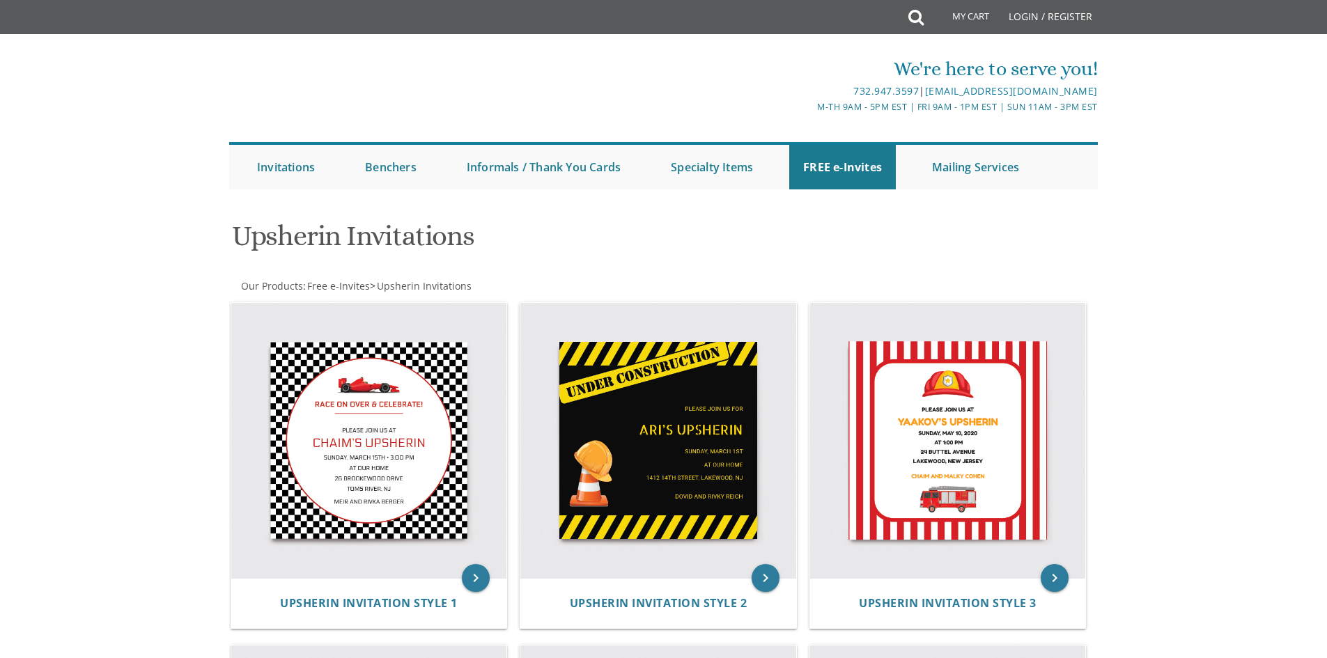  I want to click on span: Free e-Invites, so click(338, 286).